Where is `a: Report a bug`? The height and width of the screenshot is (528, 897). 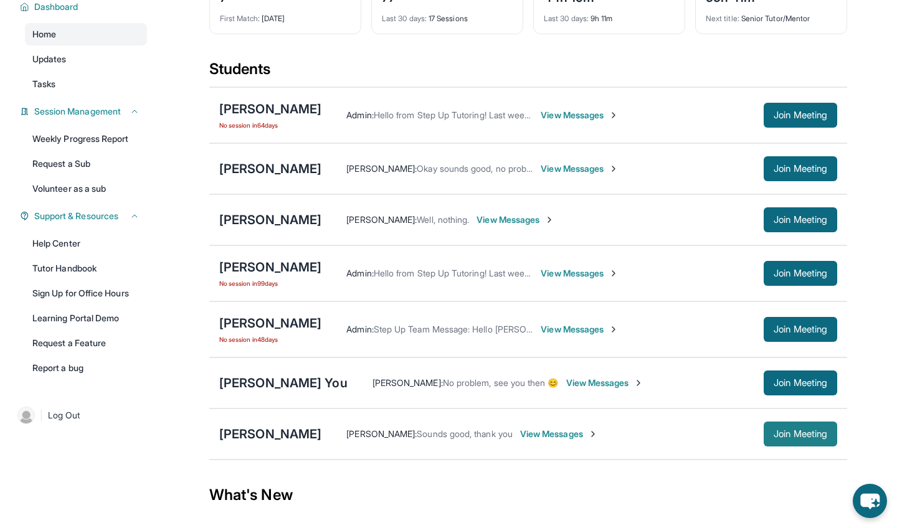
a: Report a bug is located at coordinates (86, 368).